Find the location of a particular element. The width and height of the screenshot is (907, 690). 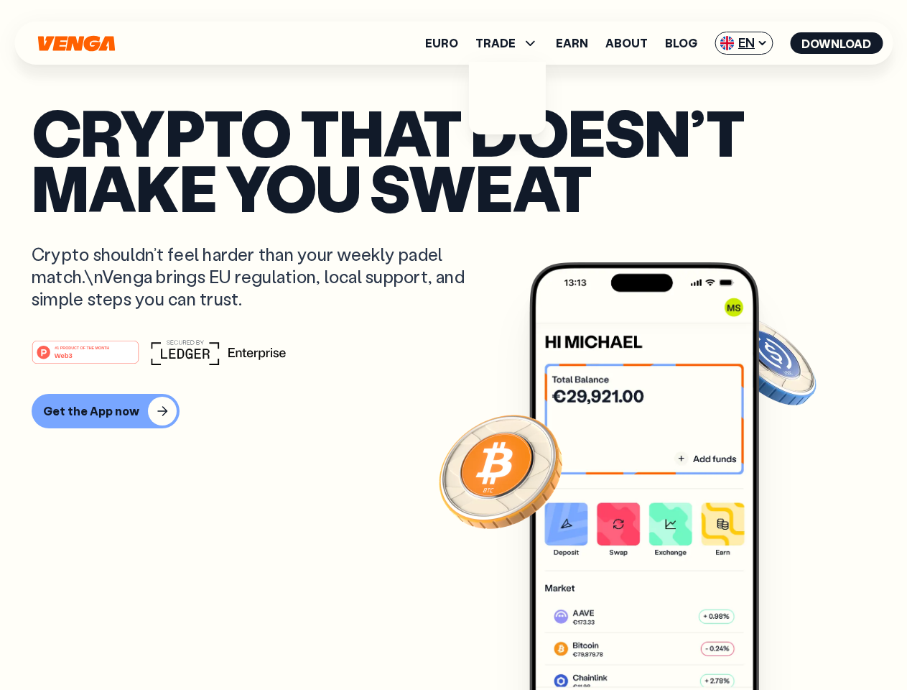

tspan: Web3 is located at coordinates (63, 354).